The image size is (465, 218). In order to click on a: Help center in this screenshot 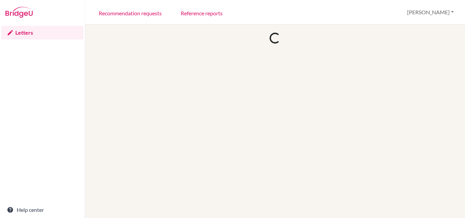, I will do `click(42, 210)`.